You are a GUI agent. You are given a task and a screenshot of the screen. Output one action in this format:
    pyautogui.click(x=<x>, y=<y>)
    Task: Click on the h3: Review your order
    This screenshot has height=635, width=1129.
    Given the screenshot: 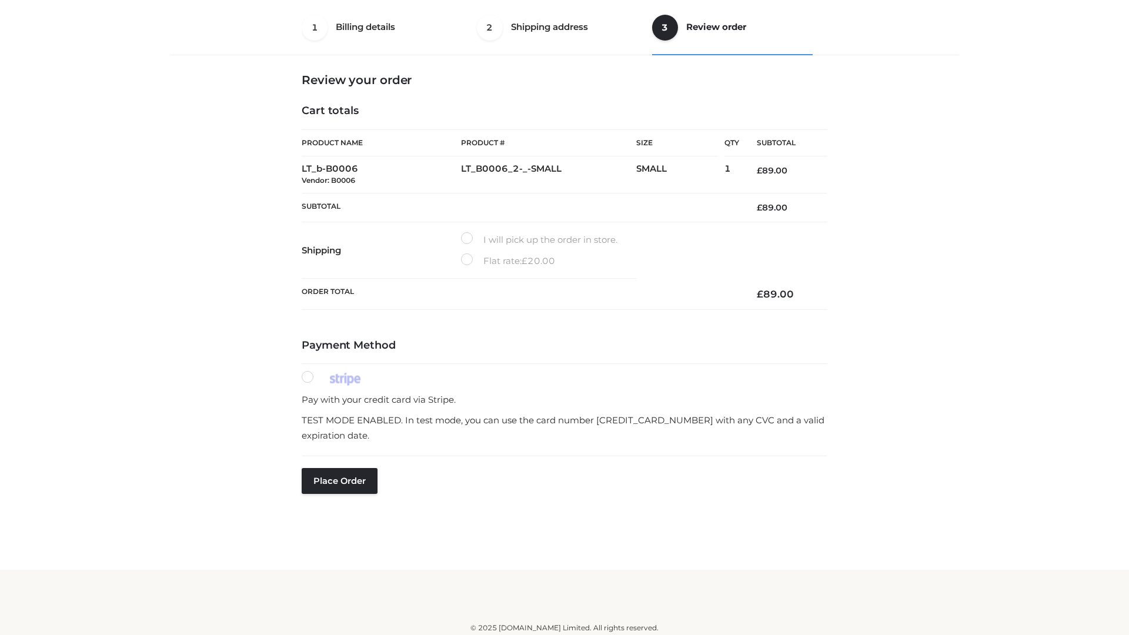 What is the action you would take?
    pyautogui.click(x=564, y=80)
    